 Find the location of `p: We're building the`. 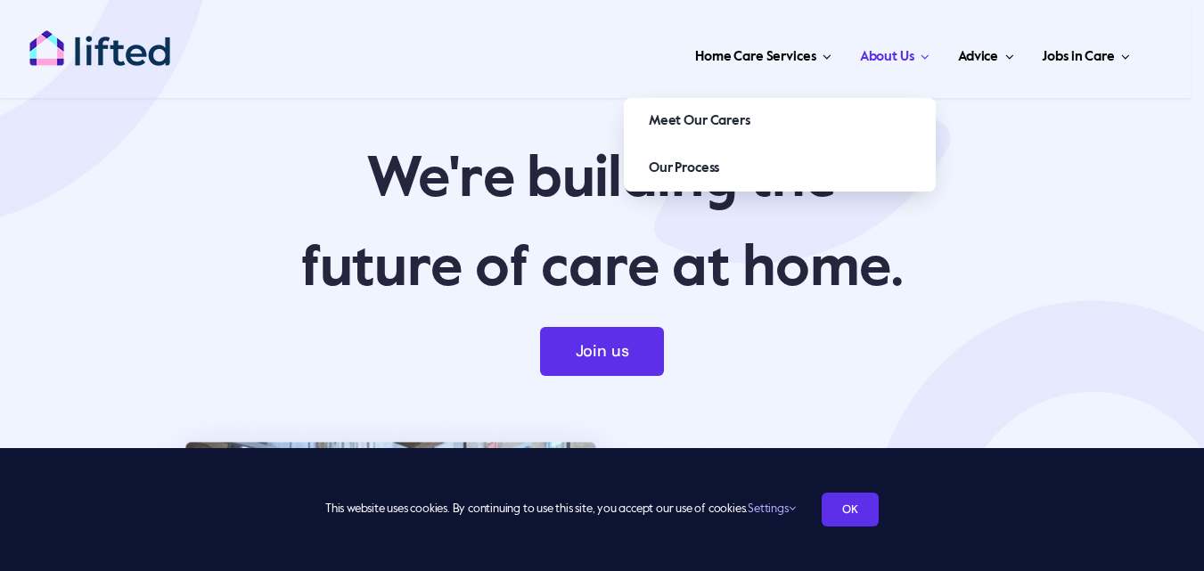

p: We're building the is located at coordinates (601, 180).